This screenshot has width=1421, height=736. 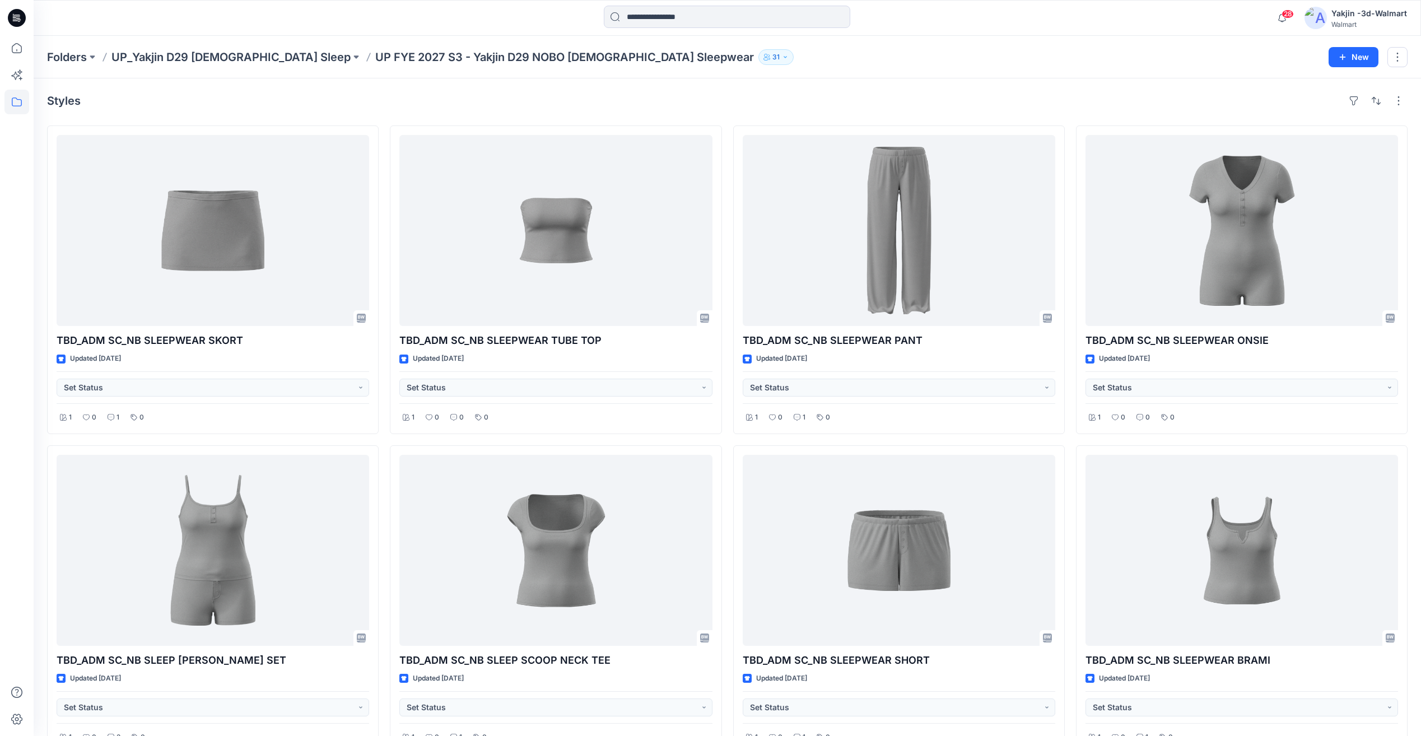 I want to click on p: TBD_ADM SC_NB SLEEPWEAR BRAMI, so click(x=1241, y=660).